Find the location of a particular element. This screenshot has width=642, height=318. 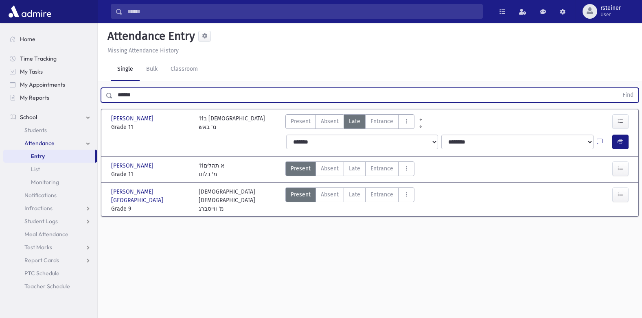

span: PTC Schedule is located at coordinates (42, 274).